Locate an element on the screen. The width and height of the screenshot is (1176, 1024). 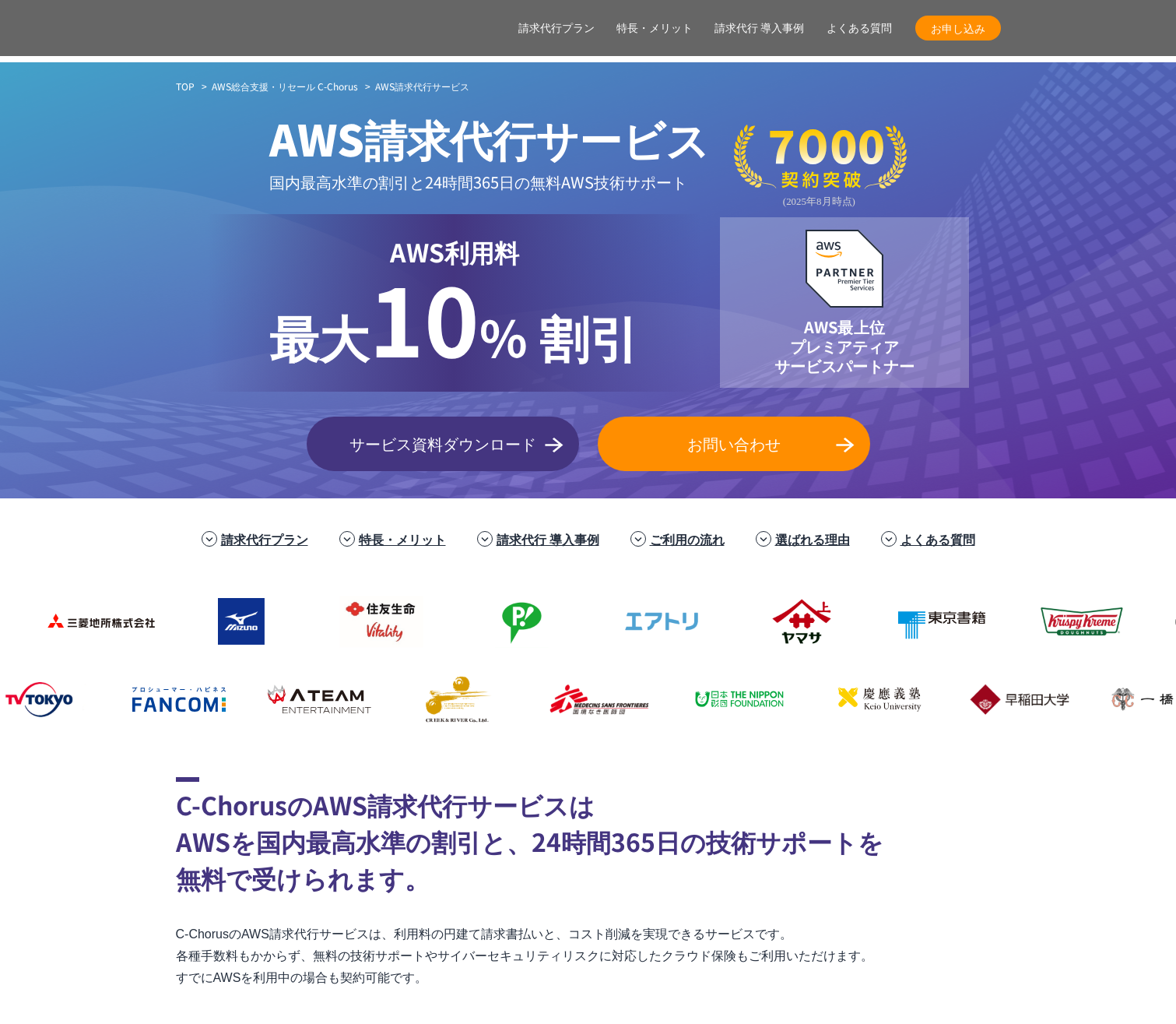
p: AWS最上位 プレミアティア サービスパートナー is located at coordinates (845, 346).